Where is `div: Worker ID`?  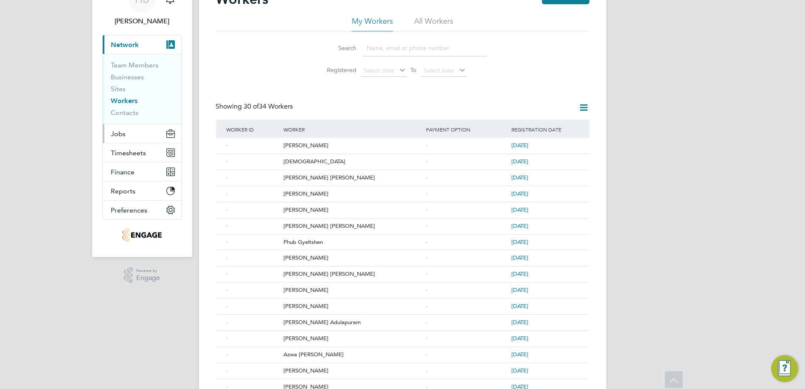
div: Worker ID is located at coordinates (253, 129).